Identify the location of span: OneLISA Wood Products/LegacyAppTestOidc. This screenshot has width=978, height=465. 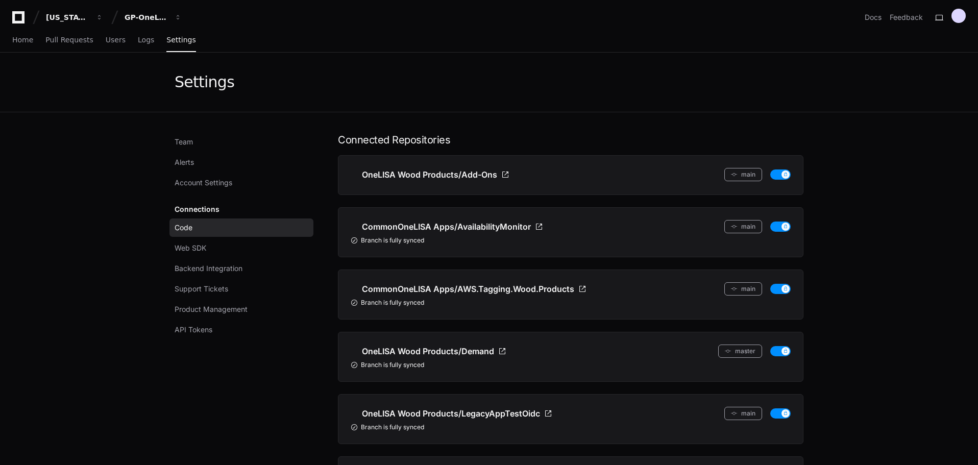
(451, 414).